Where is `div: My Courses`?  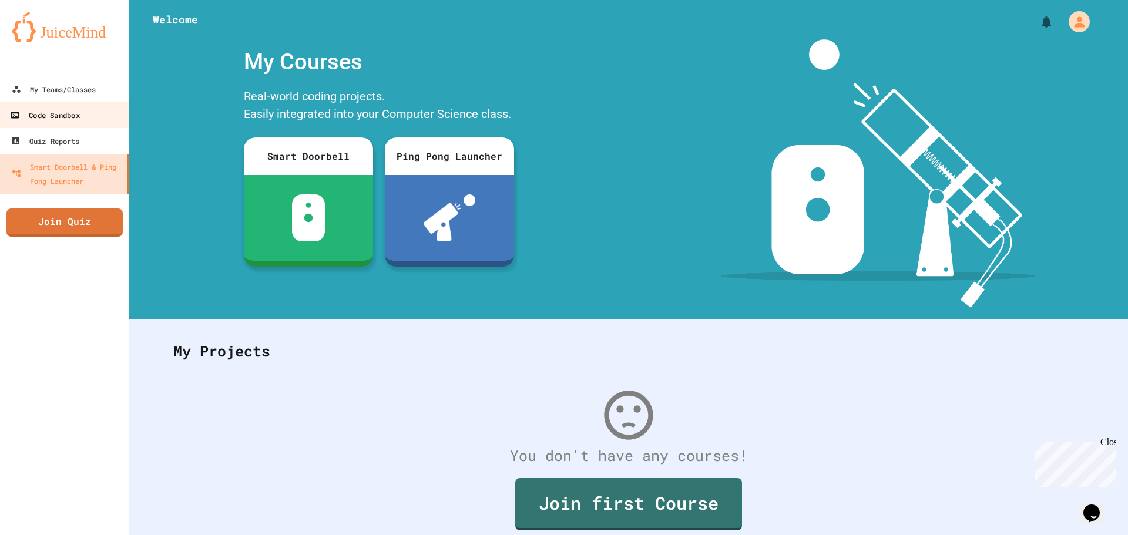
div: My Courses is located at coordinates (379, 62).